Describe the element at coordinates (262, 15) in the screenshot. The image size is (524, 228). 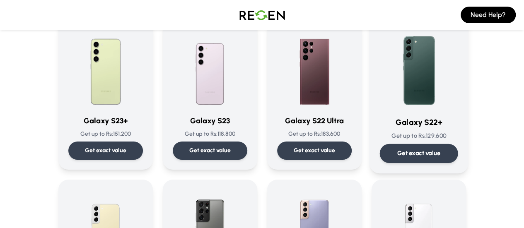
I see `img: Logo` at that location.